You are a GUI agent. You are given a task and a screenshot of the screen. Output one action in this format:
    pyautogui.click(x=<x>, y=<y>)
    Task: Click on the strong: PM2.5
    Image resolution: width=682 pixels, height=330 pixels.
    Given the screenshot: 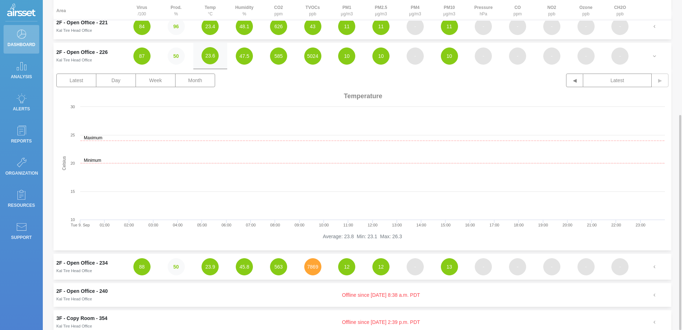 What is the action you would take?
    pyautogui.click(x=381, y=7)
    